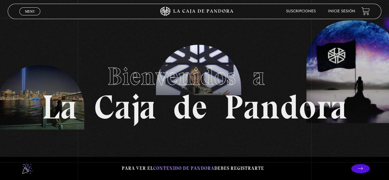 Image resolution: width=389 pixels, height=180 pixels. I want to click on p: Para ver el debes registrarte, so click(193, 168).